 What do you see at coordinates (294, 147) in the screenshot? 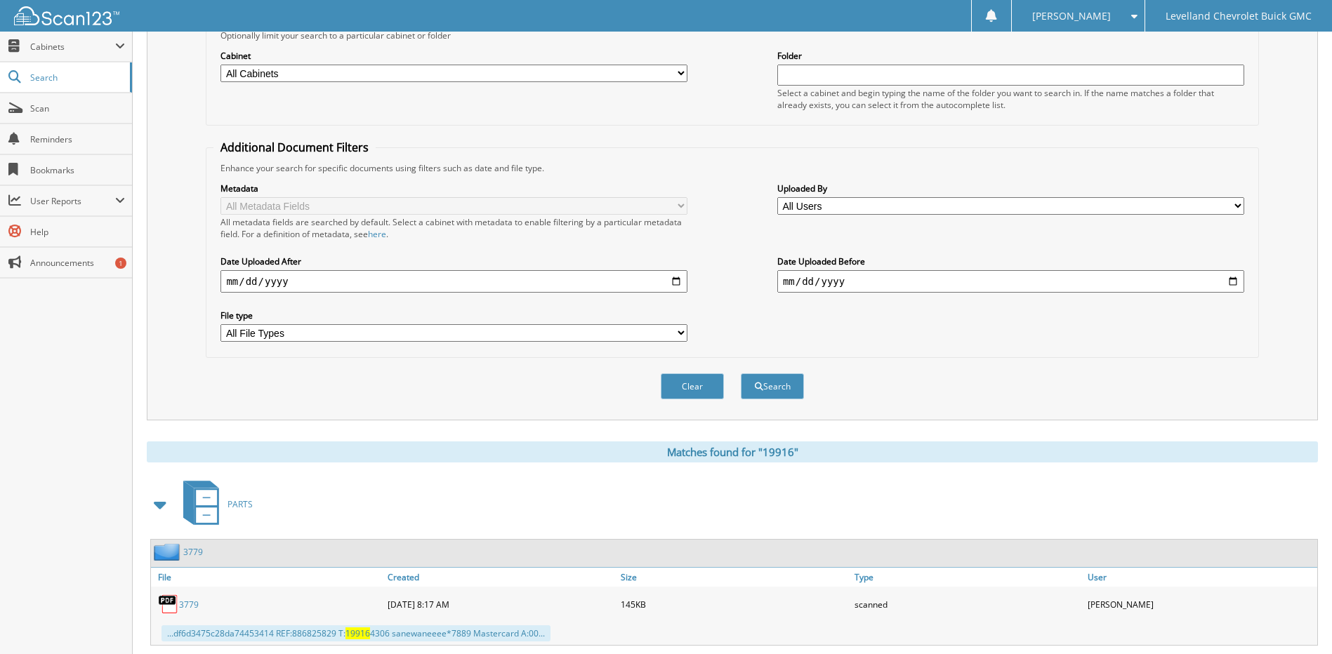
I see `legend: Additional Document Filters` at bounding box center [294, 147].